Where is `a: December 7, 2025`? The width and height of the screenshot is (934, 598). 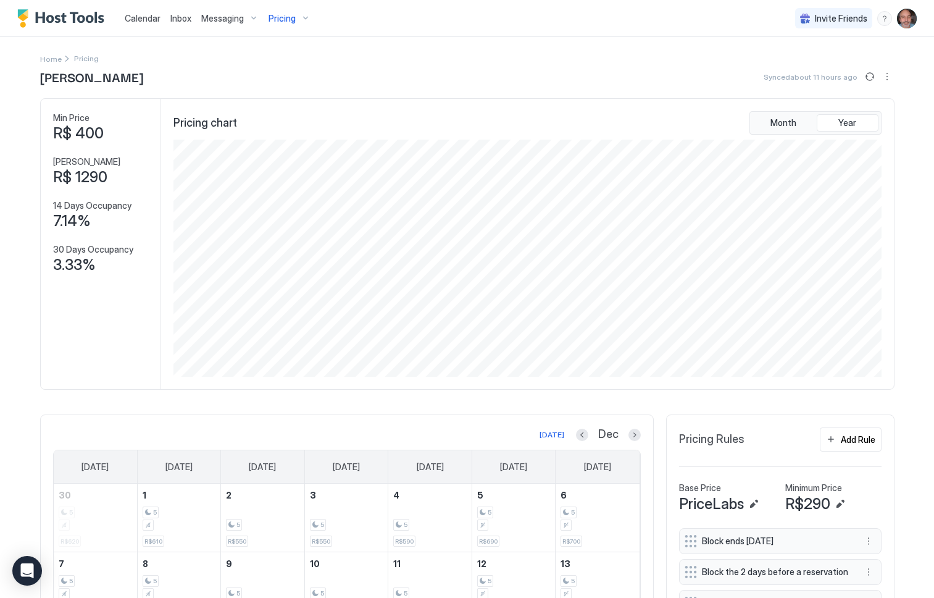
a: December 7, 2025 is located at coordinates (95, 563).